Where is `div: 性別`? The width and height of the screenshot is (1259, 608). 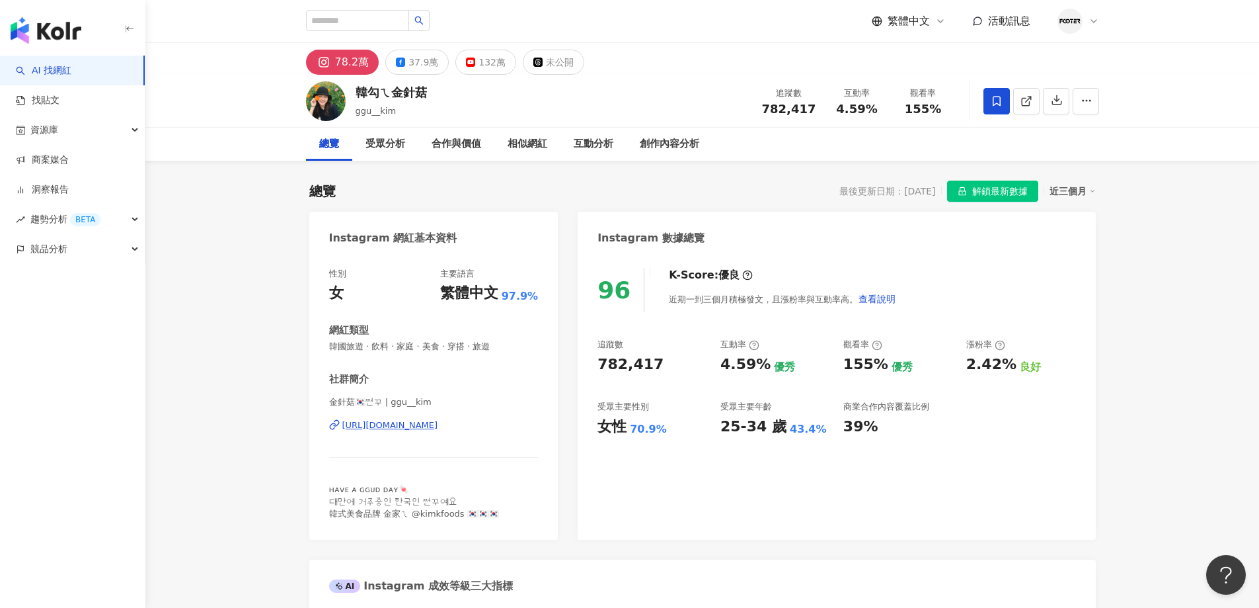 div: 性別 is located at coordinates (338, 274).